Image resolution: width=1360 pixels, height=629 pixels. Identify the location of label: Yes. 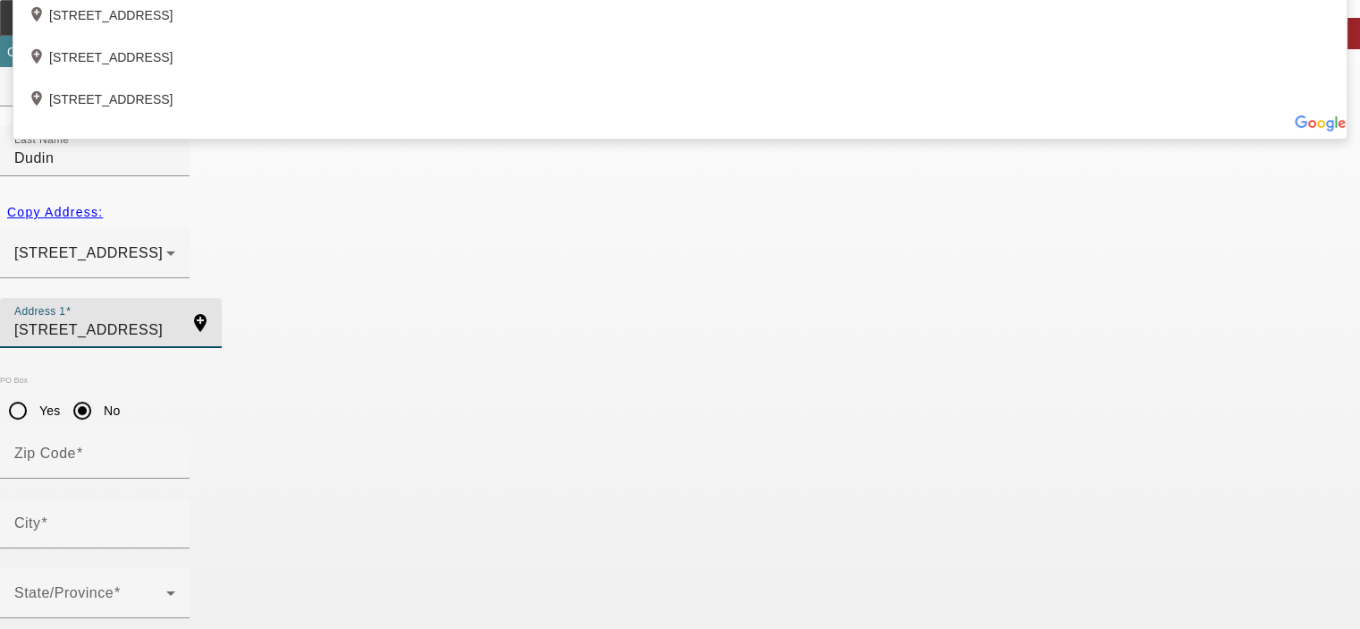
(48, 410).